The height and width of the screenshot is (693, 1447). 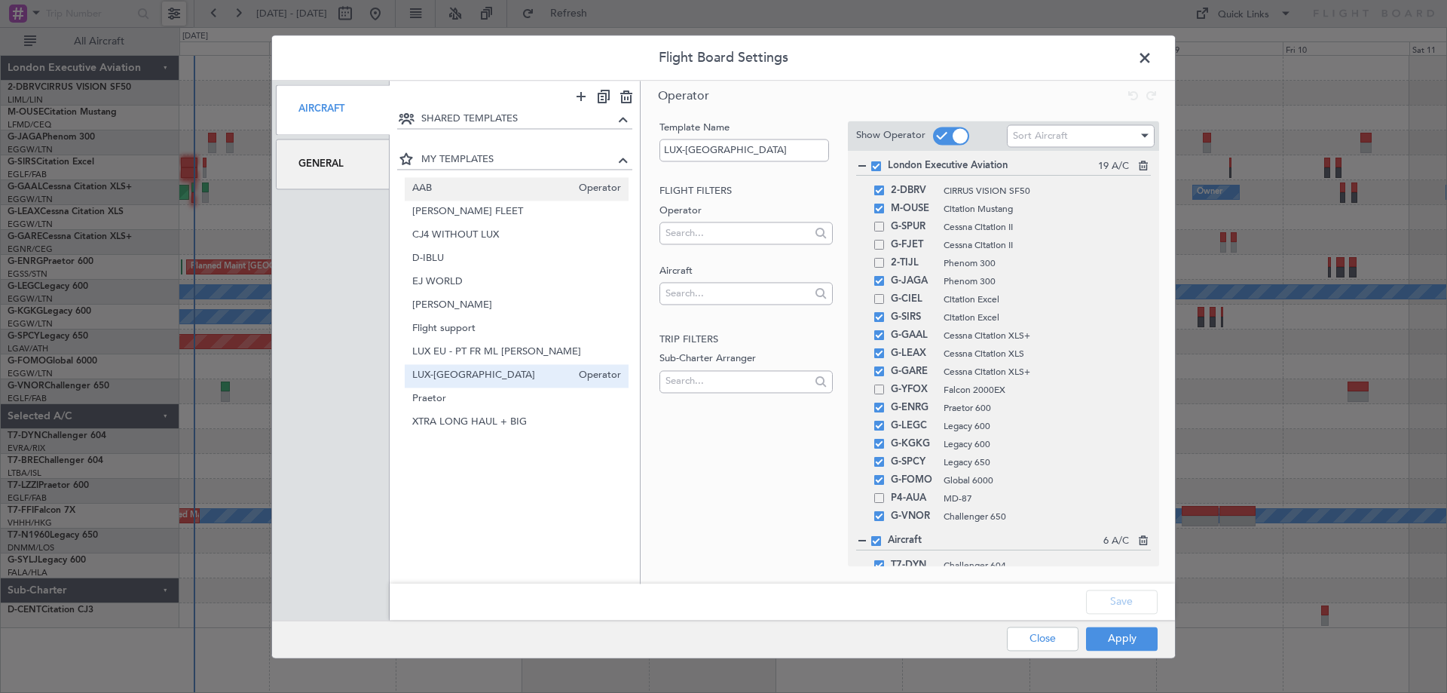 What do you see at coordinates (1047, 480) in the screenshot?
I see `span: Global 6000` at bounding box center [1047, 480].